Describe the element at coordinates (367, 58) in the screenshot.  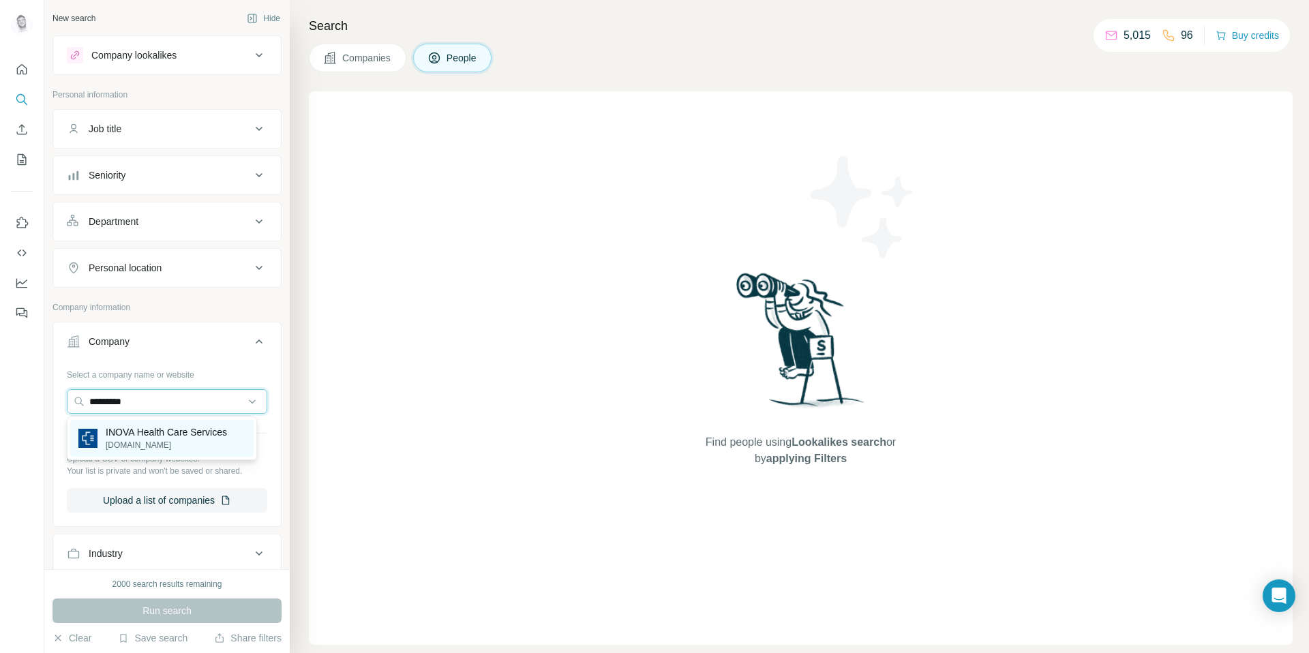
I see `span: Companies` at that location.